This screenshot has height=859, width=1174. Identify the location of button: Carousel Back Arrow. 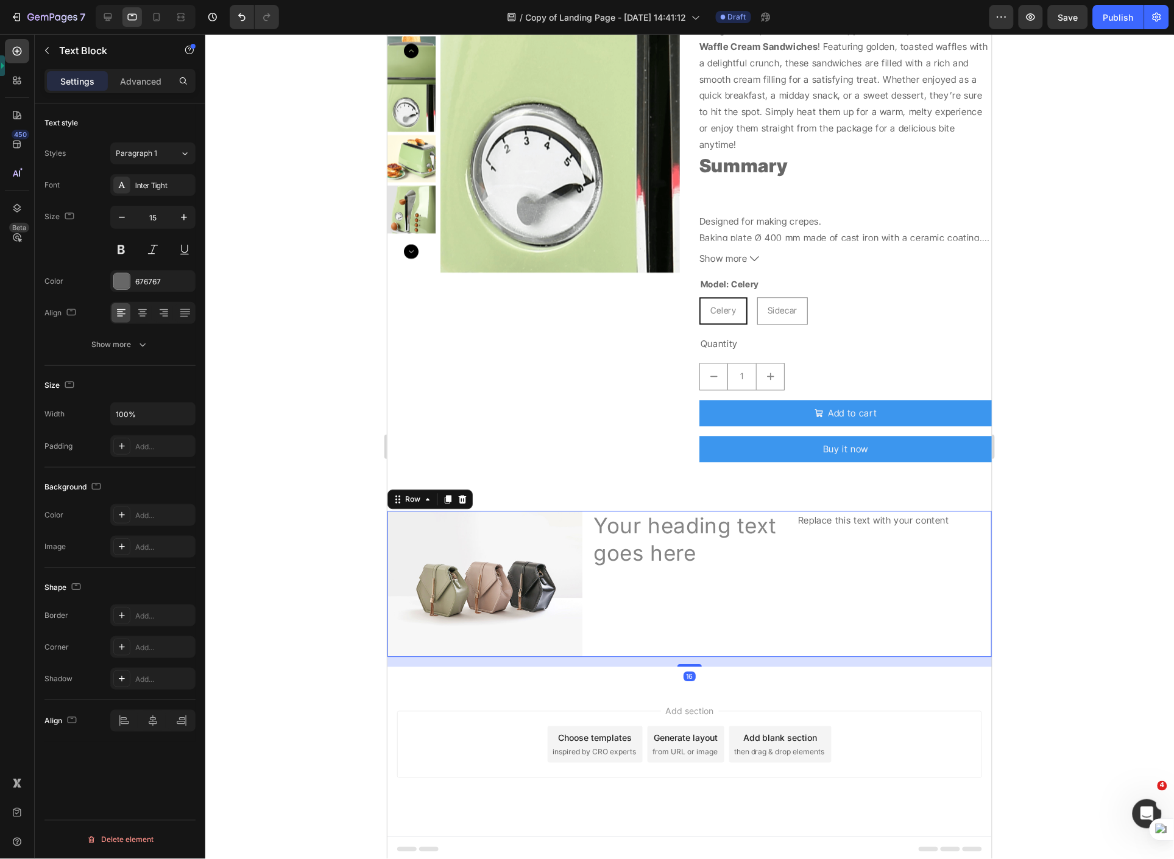
(24, 17).